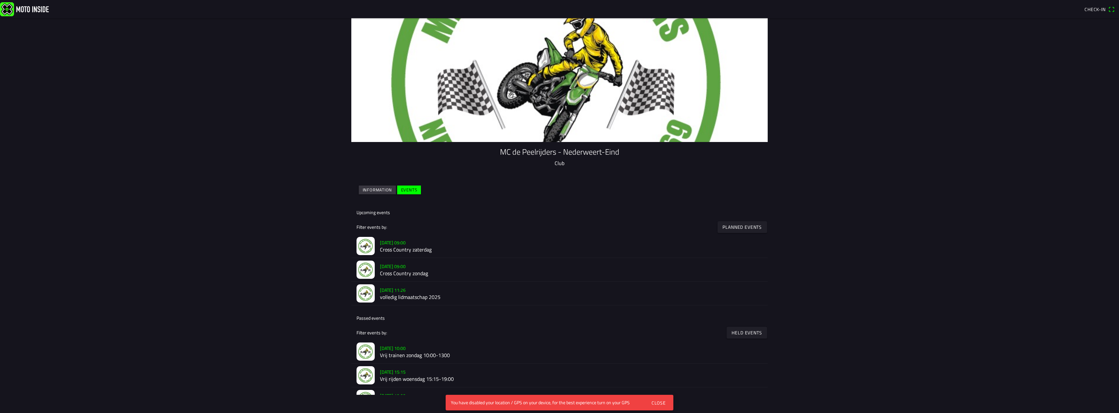 The image size is (1119, 413). Describe the element at coordinates (559, 163) in the screenshot. I see `p: Club` at that location.